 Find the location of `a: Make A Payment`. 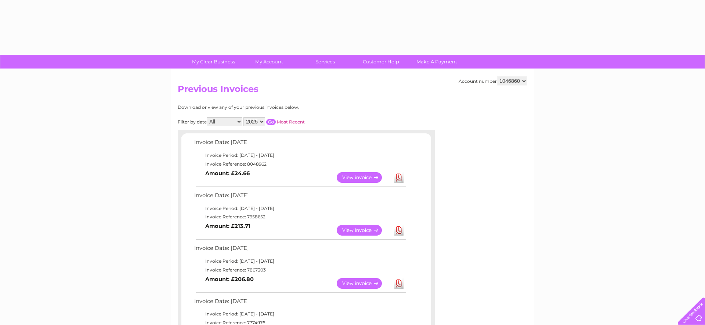

a: Make A Payment is located at coordinates (436, 62).